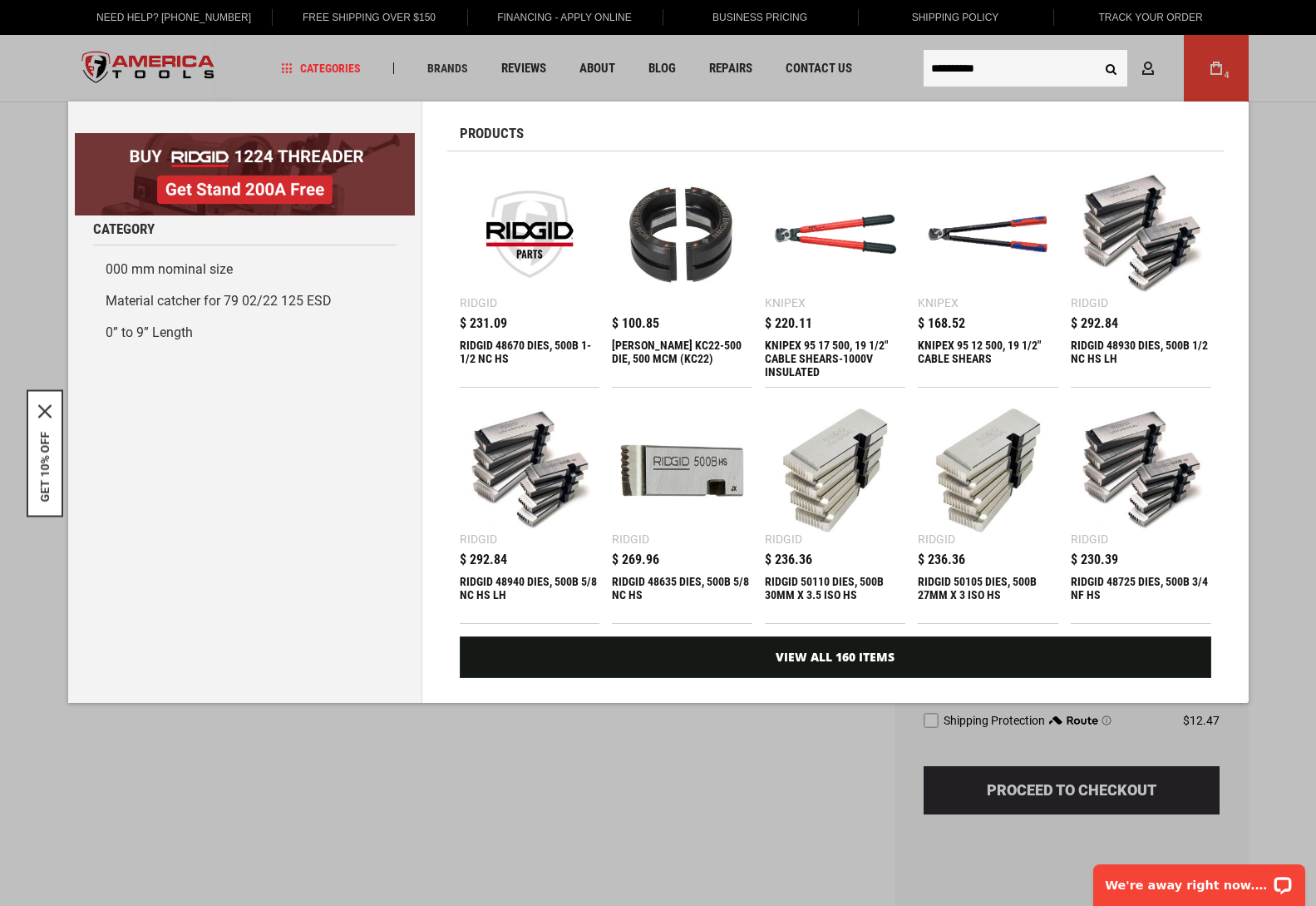  Describe the element at coordinates (447, 69) in the screenshot. I see `span: Brands` at that location.